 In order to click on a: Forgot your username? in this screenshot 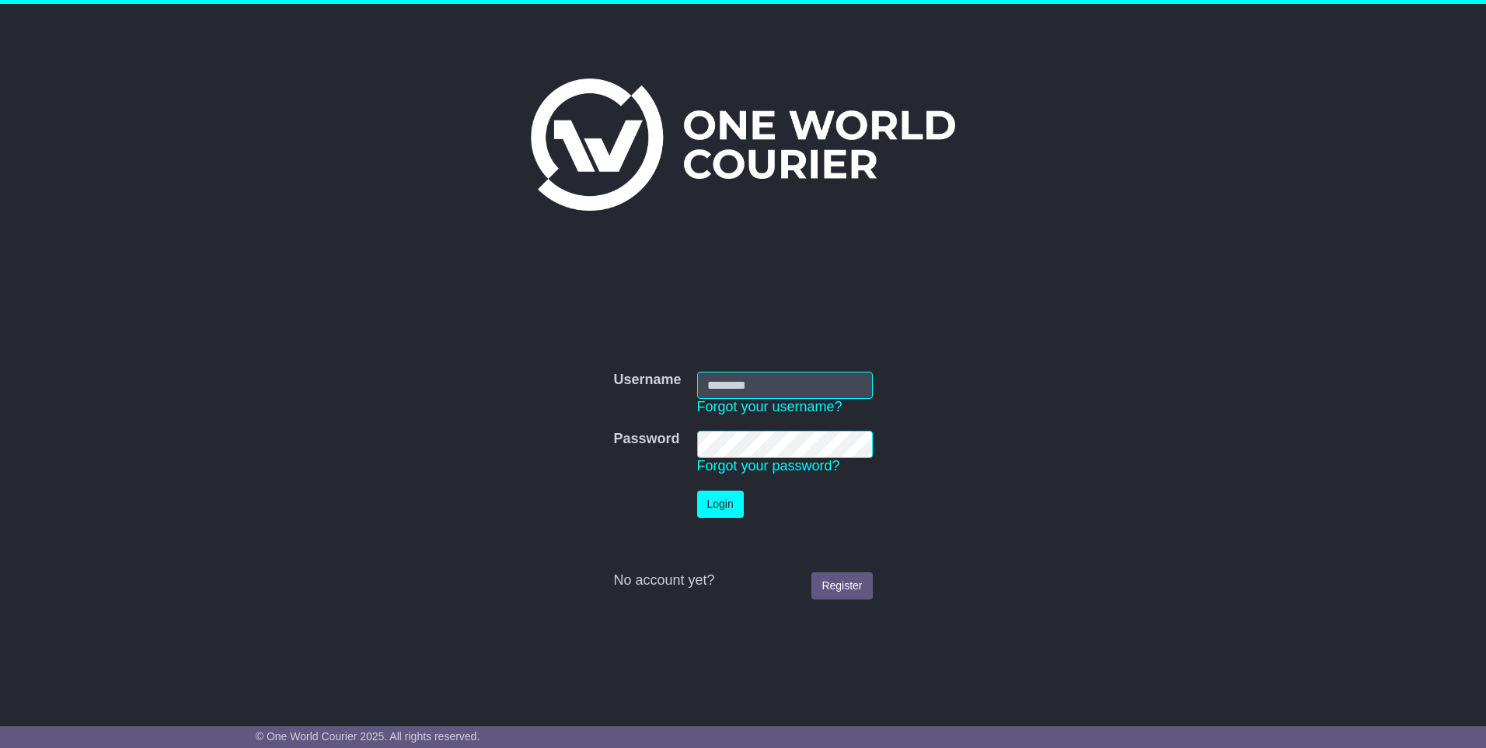, I will do `click(769, 406)`.